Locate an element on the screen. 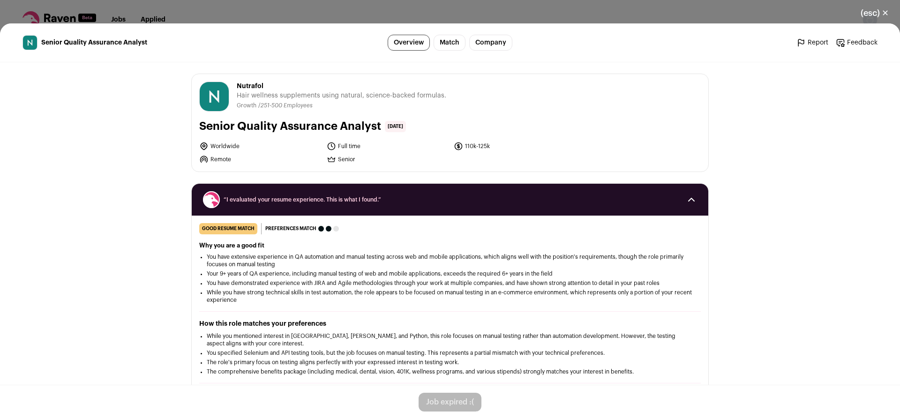 This screenshot has height=419, width=900. li: The role's primary focus on testing aligns perfectly with your expressed interest in testing work. is located at coordinates (450, 362).